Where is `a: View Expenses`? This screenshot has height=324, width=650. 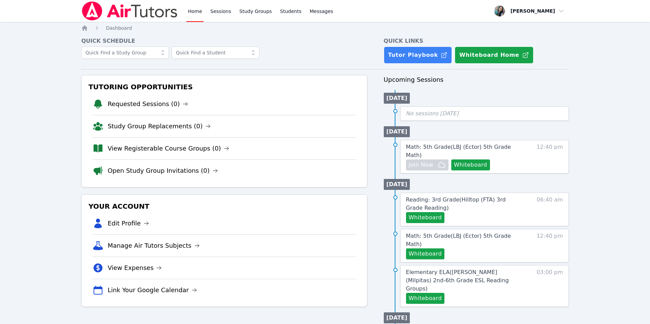 a: View Expenses is located at coordinates (135, 268).